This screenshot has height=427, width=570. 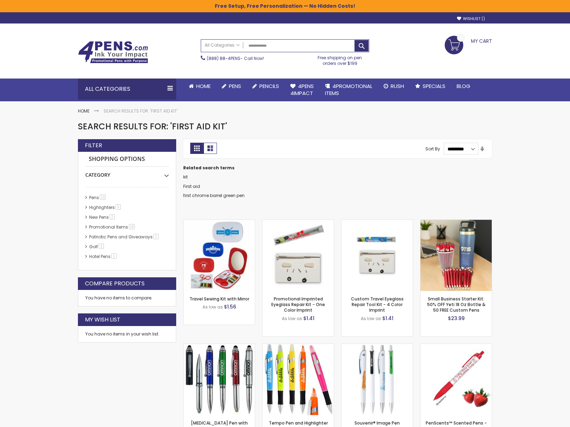 What do you see at coordinates (222, 45) in the screenshot?
I see `a: All Categories` at bounding box center [222, 45].